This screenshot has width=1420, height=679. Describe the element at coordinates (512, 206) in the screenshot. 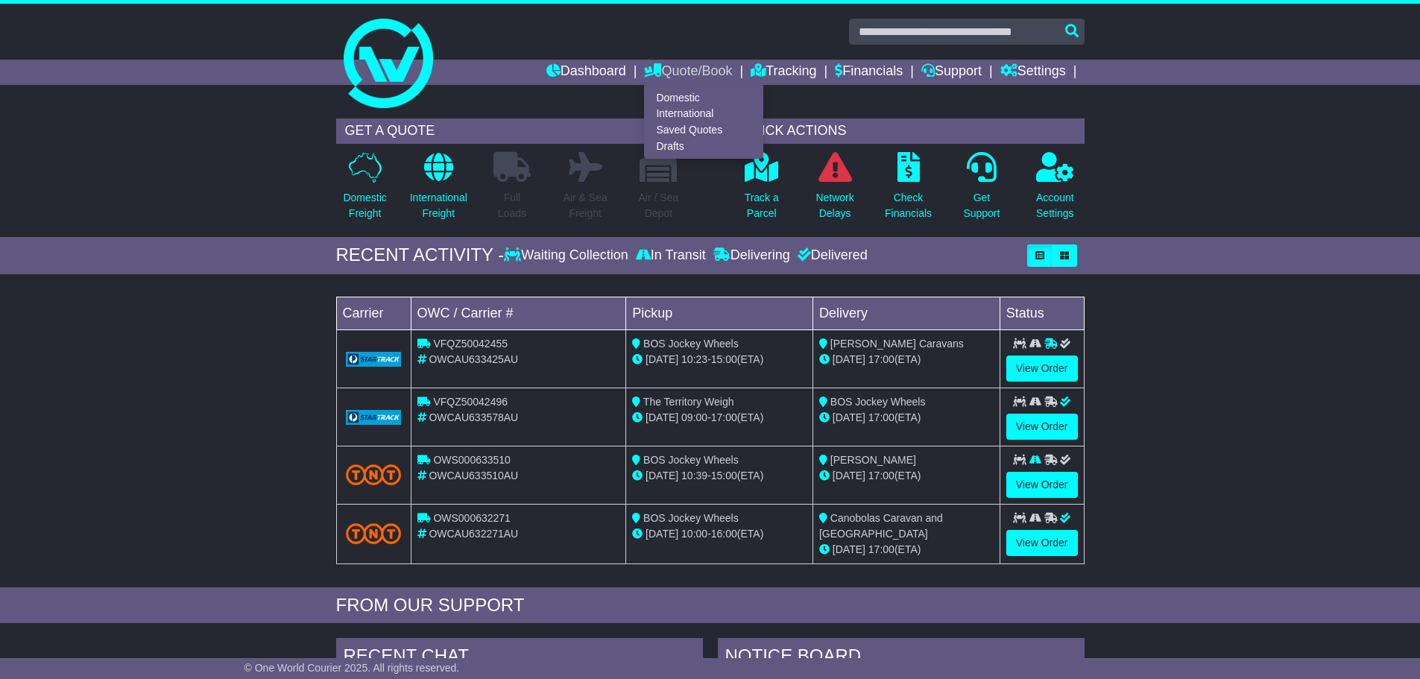

I see `p: Full Loads` at that location.